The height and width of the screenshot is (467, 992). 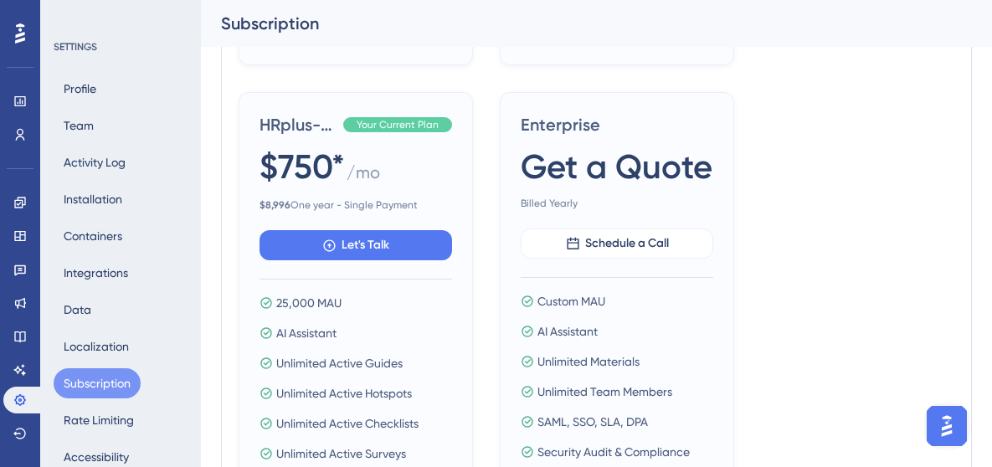 I want to click on button: Open AI Assistant Launcher, so click(x=25, y=25).